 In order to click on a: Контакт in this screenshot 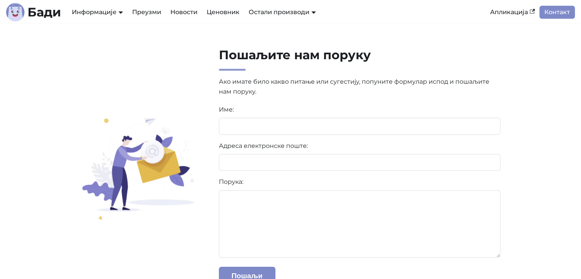, I will do `click(557, 12)`.